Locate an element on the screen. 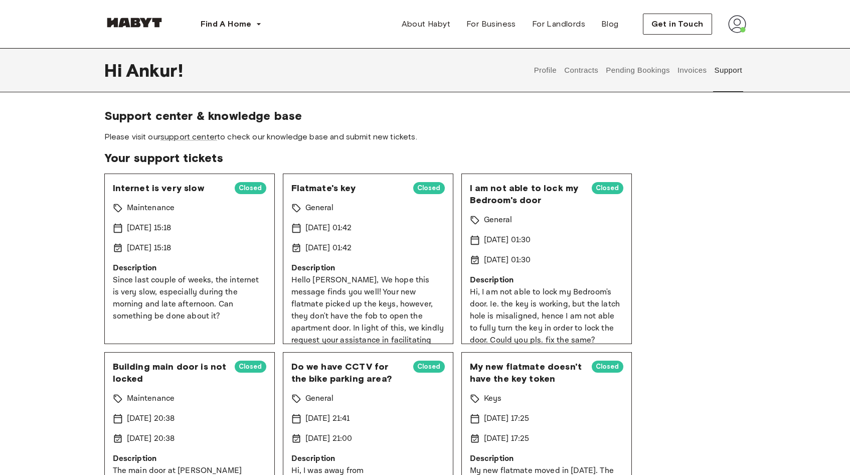 The image size is (850, 475). div: user profile tabs is located at coordinates (638, 70).